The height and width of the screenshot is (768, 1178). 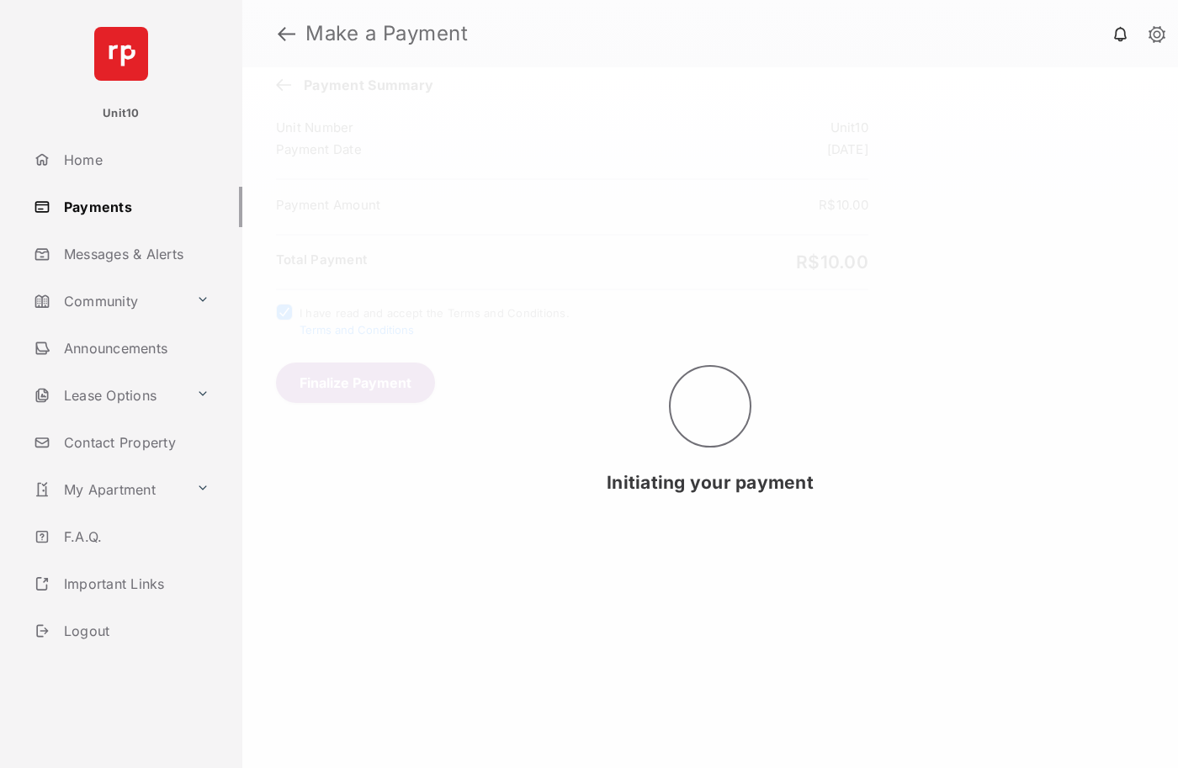 What do you see at coordinates (135, 348) in the screenshot?
I see `a: Announcements` at bounding box center [135, 348].